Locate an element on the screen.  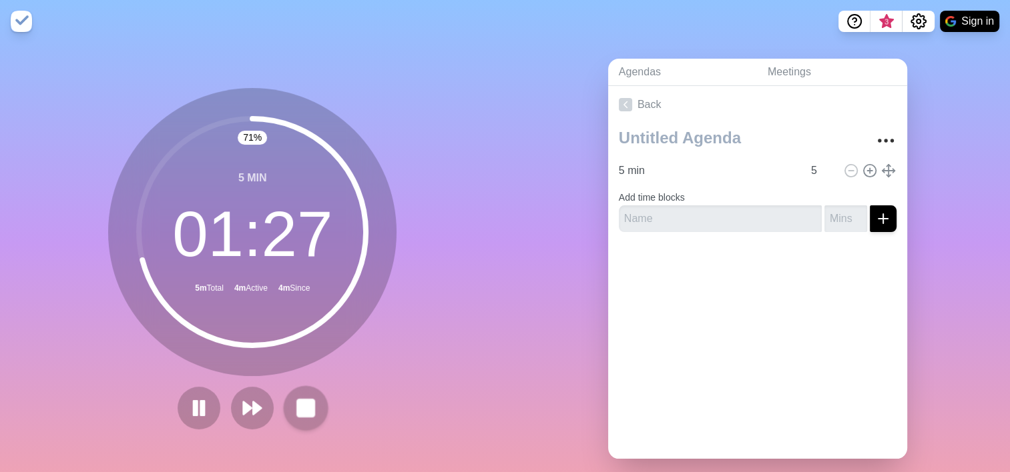
span: 3 is located at coordinates (886, 22).